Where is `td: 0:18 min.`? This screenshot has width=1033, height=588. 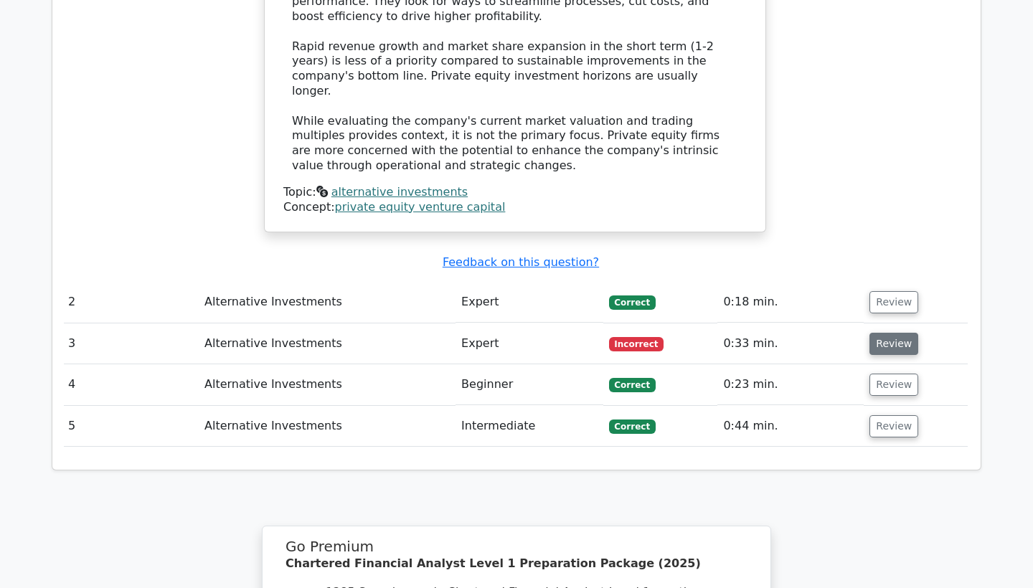
td: 0:18 min. is located at coordinates (790, 302).